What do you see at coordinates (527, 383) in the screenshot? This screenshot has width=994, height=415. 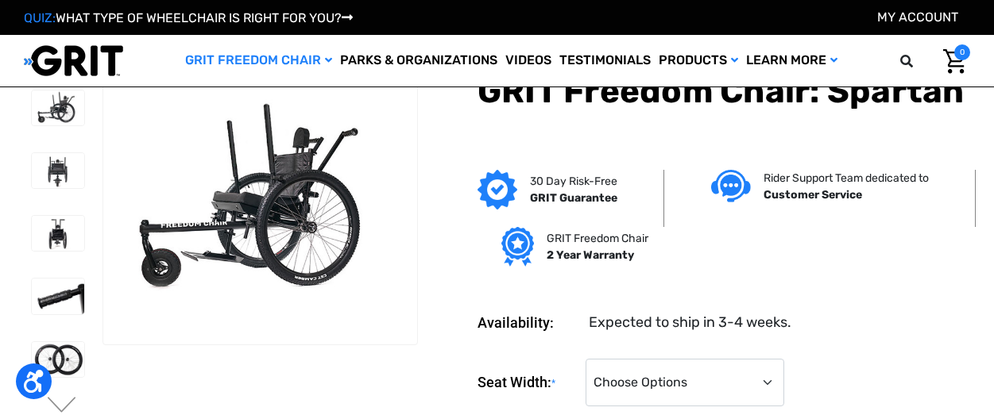 I see `label: Seat Width:` at bounding box center [527, 383].